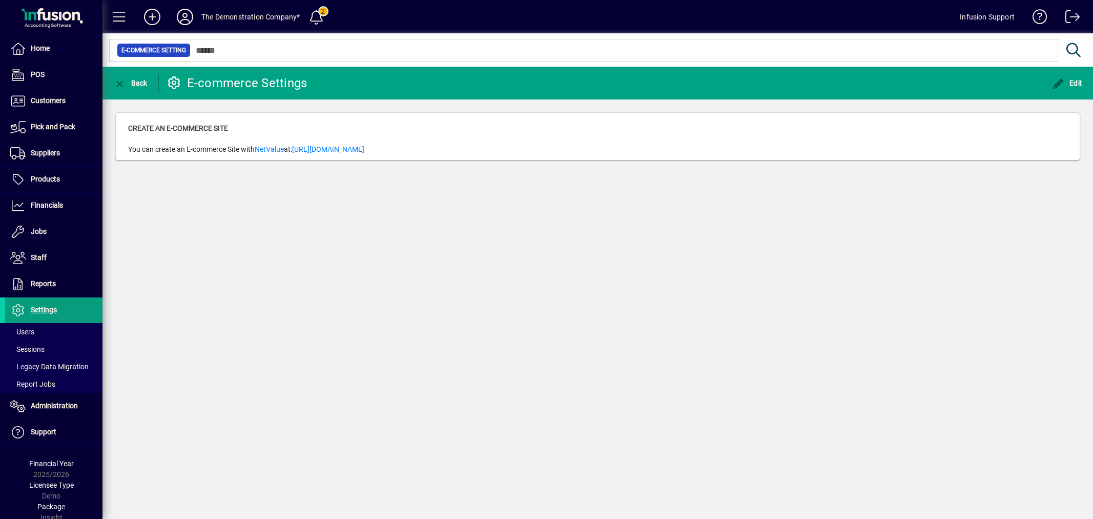 The height and width of the screenshot is (519, 1093). I want to click on button: Back, so click(130, 83).